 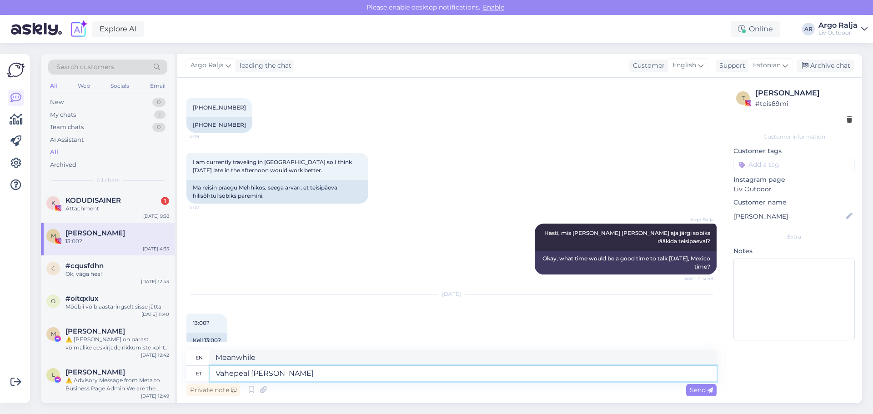 I want to click on textarea: Meanwhile, so click(x=464, y=358).